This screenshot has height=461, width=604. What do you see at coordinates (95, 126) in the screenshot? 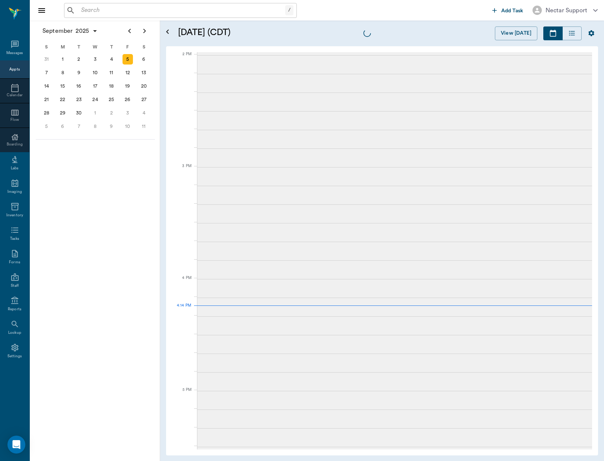
I see `div: Wednesday, October 8, 2025` at bounding box center [95, 126].